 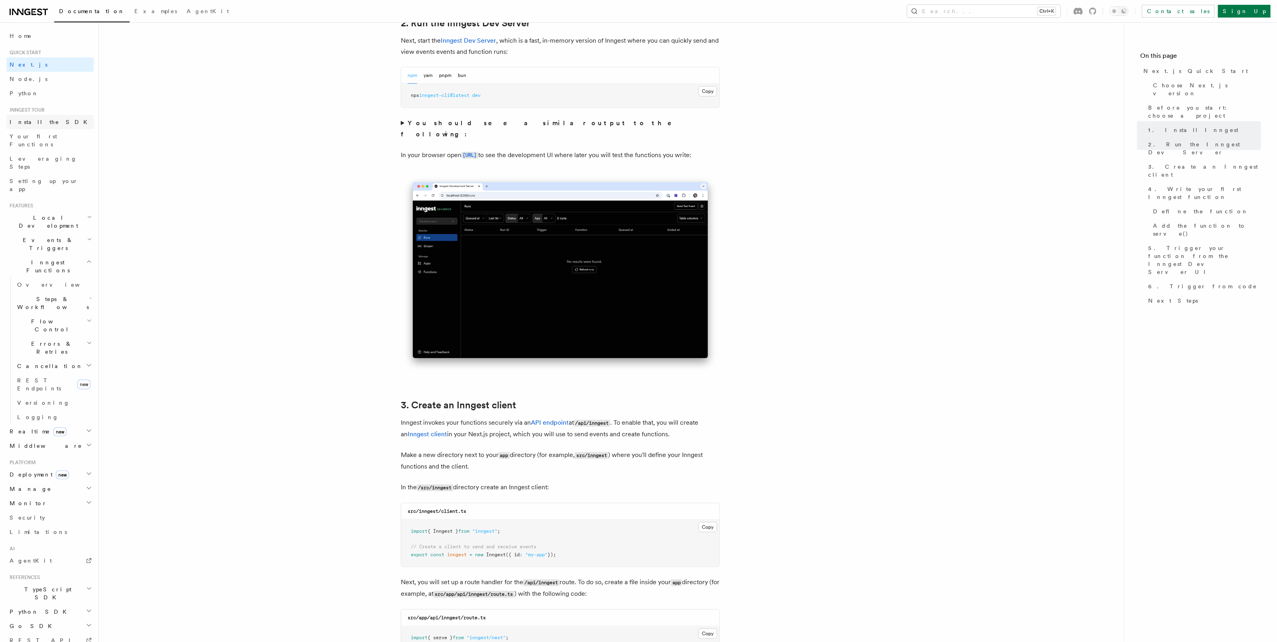 I want to click on span: 5. Trigger your function from the Inngest Dev Server UI, so click(x=1204, y=260).